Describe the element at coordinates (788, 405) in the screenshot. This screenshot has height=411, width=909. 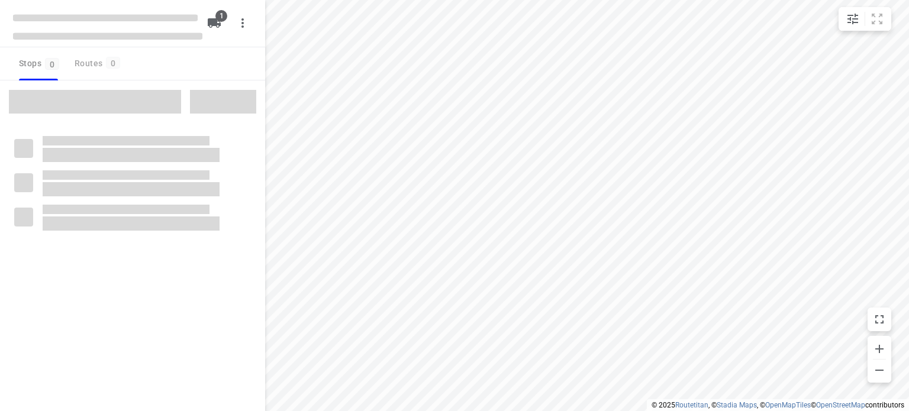
I see `a: OpenMapTiles` at that location.